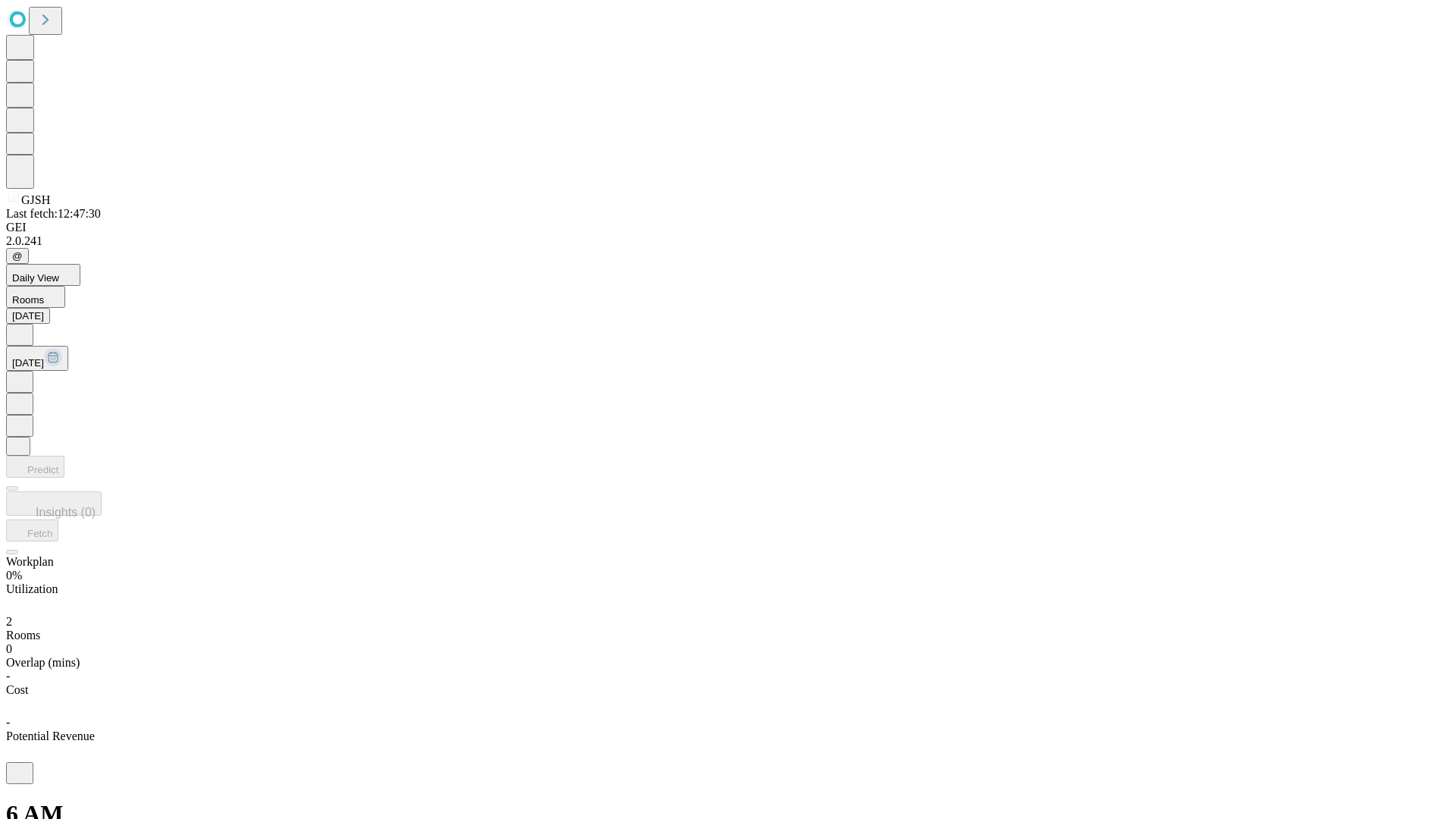 This screenshot has height=819, width=1456. Describe the element at coordinates (54, 503) in the screenshot. I see `button: Insights (0)` at that location.